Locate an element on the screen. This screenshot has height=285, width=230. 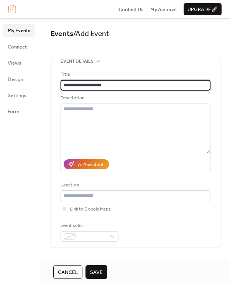
div: Location is located at coordinates (134, 186).